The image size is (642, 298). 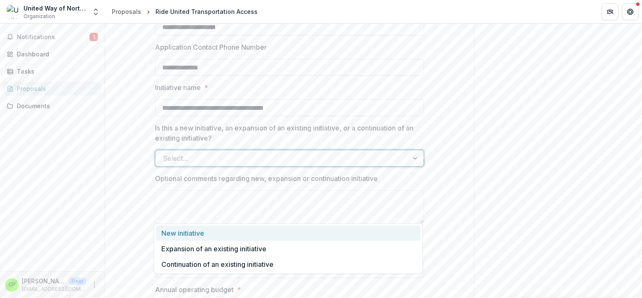 I want to click on nav: breadcrumb, so click(x=184, y=11).